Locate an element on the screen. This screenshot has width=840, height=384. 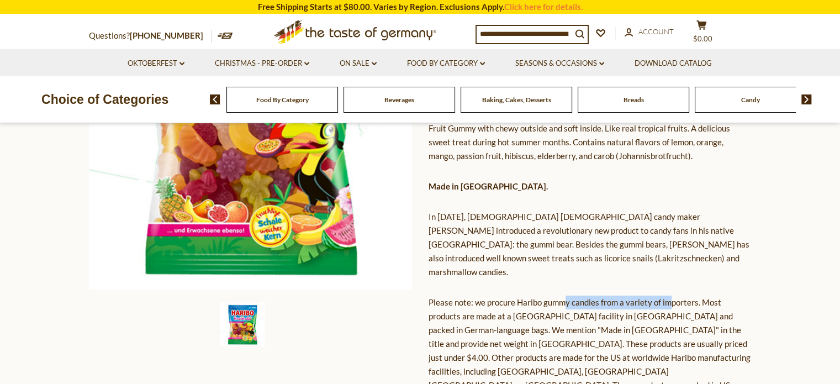
p: Questions? is located at coordinates (150, 36).